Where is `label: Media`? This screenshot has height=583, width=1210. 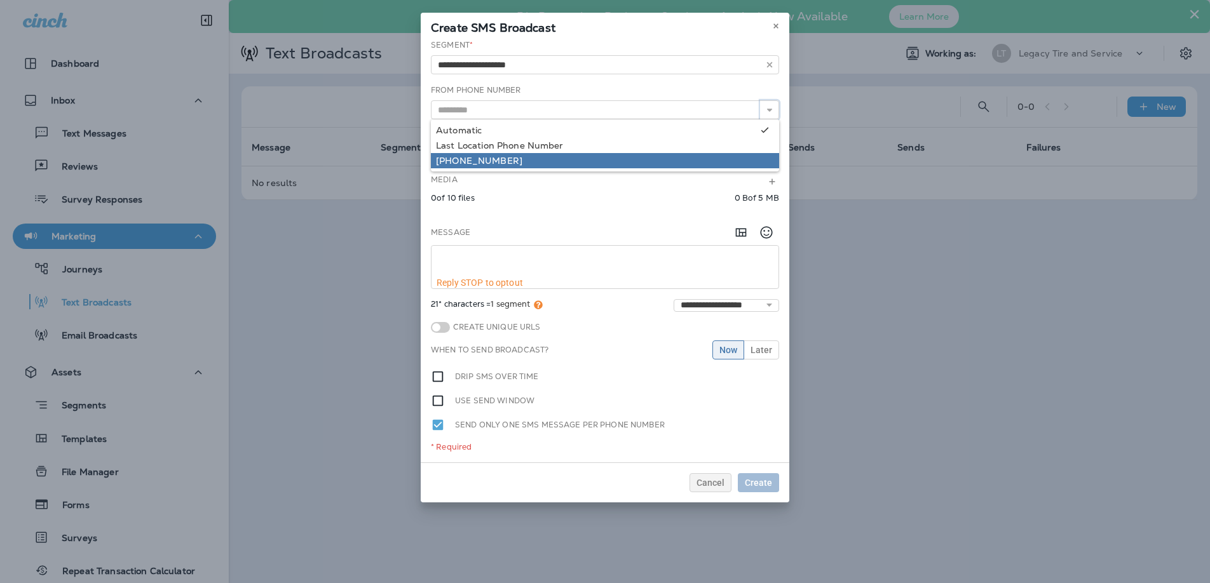
label: Media is located at coordinates (444, 180).